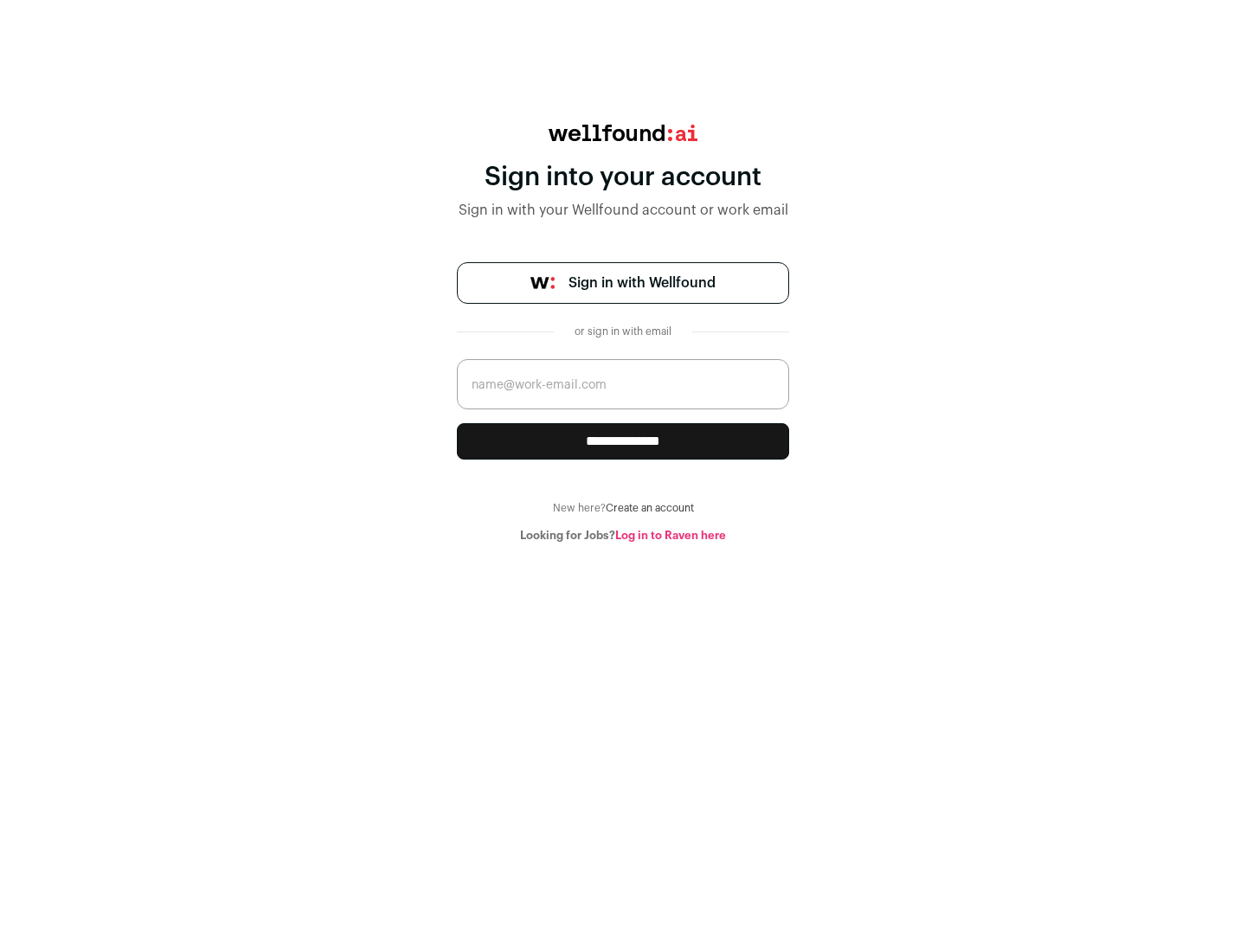 Image resolution: width=1246 pixels, height=952 pixels. Describe the element at coordinates (543, 283) in the screenshot. I see `img: wellfound-symbol-flush-black-fb3c872781a75f747ccb3a119075da62bfe97bd399995f84a933054e44a575c4.png` at that location.